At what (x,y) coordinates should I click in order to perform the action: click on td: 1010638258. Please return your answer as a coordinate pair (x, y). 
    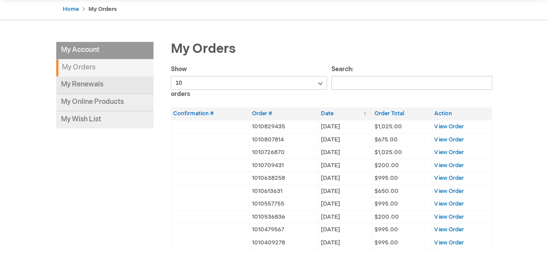
    Looking at the image, I should click on (284, 178).